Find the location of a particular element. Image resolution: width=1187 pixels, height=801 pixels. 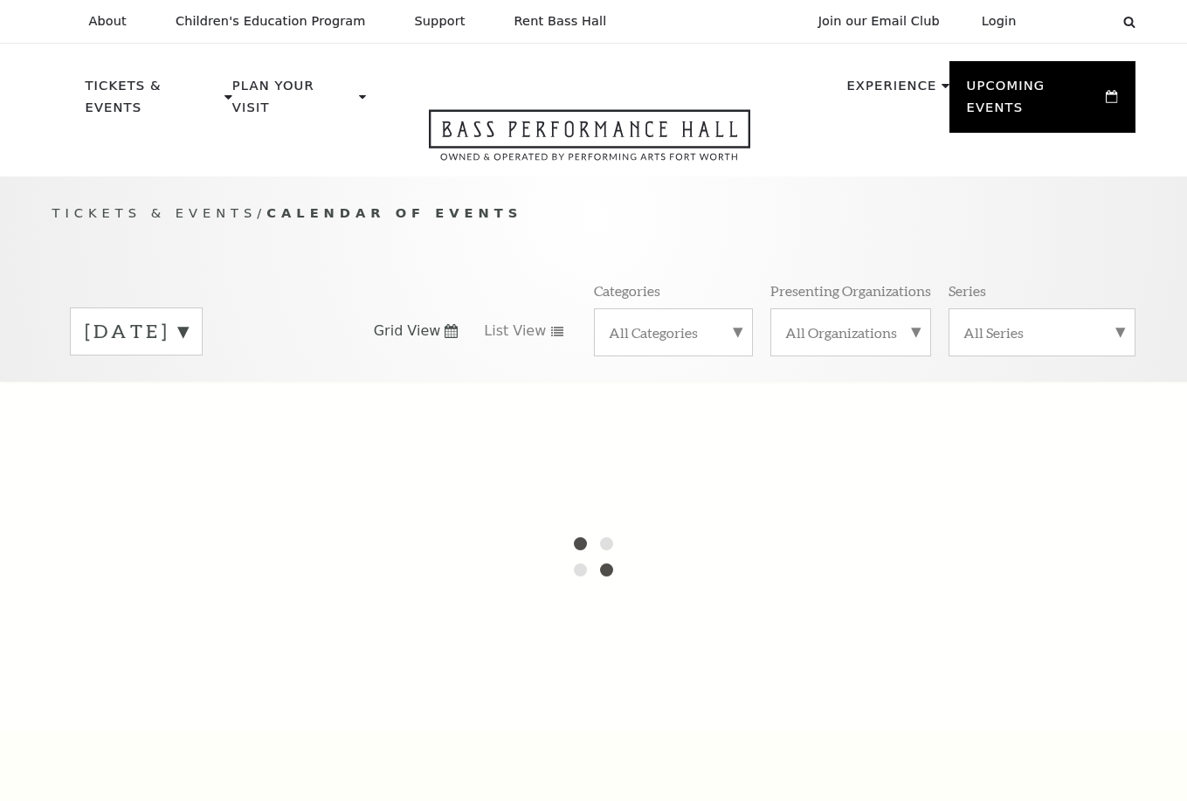

span: List View is located at coordinates (515, 331).